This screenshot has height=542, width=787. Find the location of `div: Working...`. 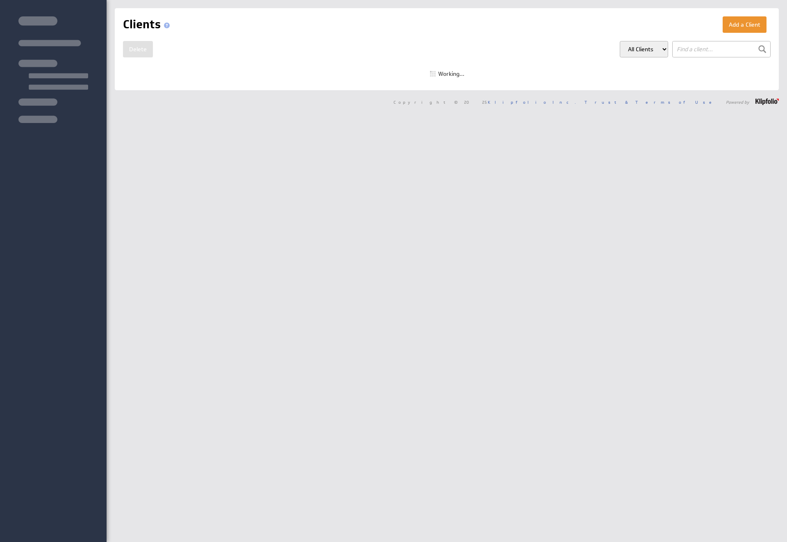

div: Working... is located at coordinates (447, 74).